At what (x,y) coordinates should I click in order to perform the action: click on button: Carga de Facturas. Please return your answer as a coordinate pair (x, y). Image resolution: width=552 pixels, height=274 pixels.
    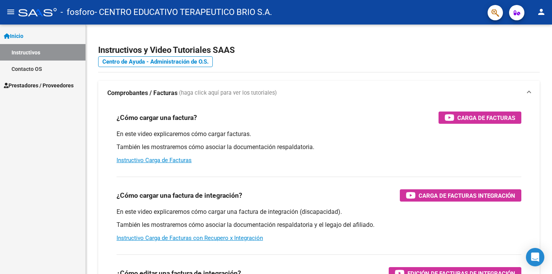
    Looking at the image, I should click on (480, 118).